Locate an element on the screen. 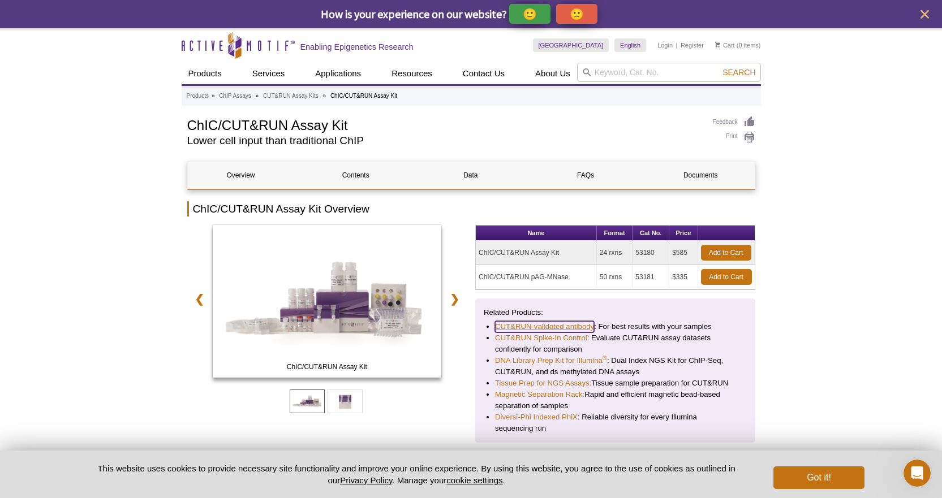 The height and width of the screenshot is (498, 942). a: Services is located at coordinates (269, 74).